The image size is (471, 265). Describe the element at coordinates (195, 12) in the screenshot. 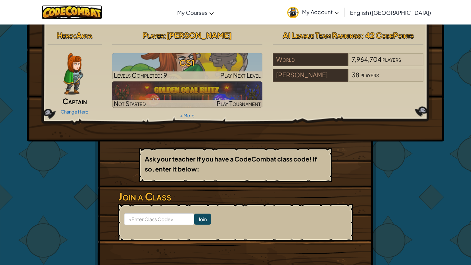

I see `a: My Courses` at that location.